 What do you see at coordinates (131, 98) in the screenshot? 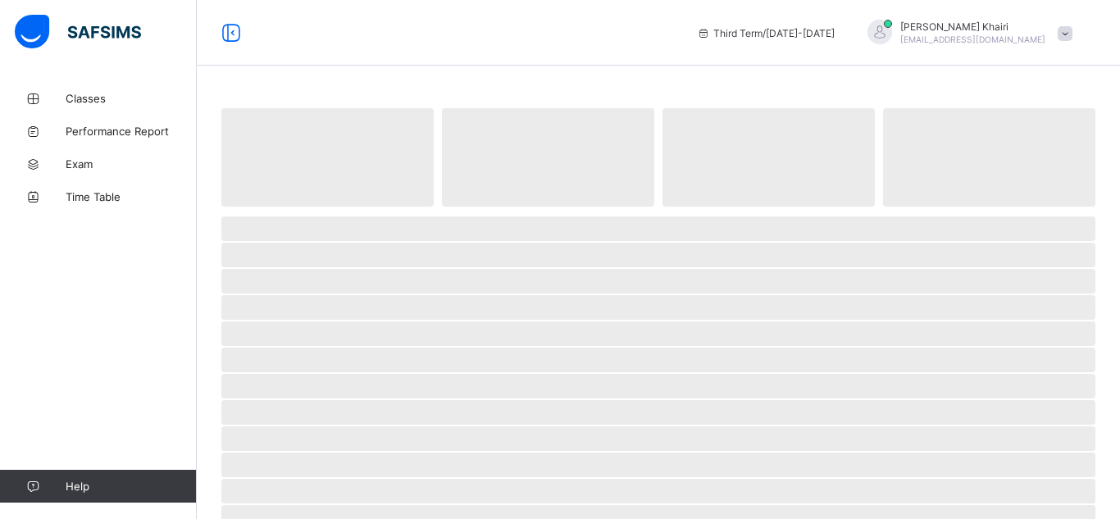
I see `span: Classes` at bounding box center [131, 98].